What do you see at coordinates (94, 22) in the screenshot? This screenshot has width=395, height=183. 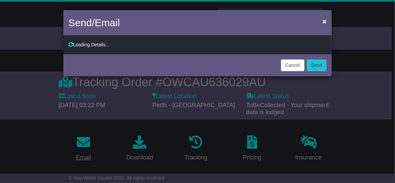 I see `h4: Send/Email` at bounding box center [94, 22].